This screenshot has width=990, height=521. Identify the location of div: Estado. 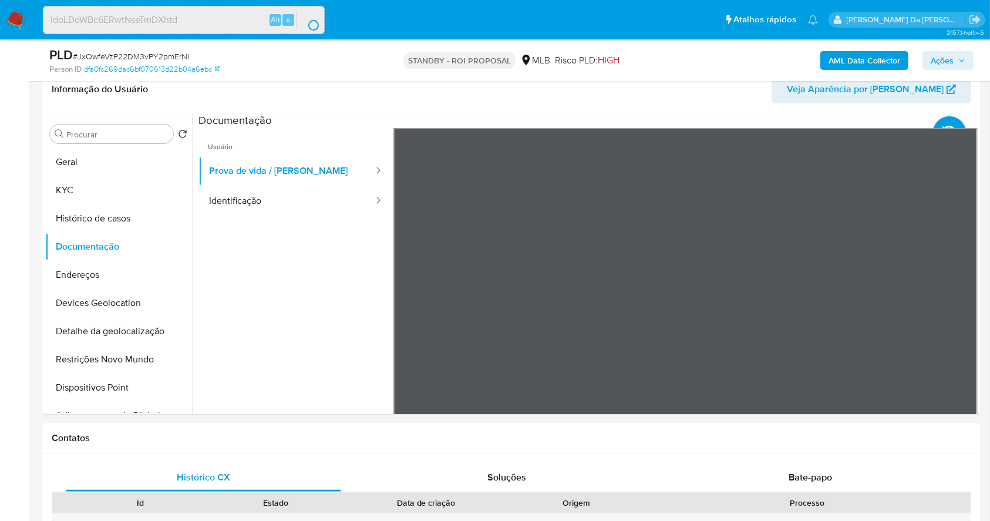
(276, 502).